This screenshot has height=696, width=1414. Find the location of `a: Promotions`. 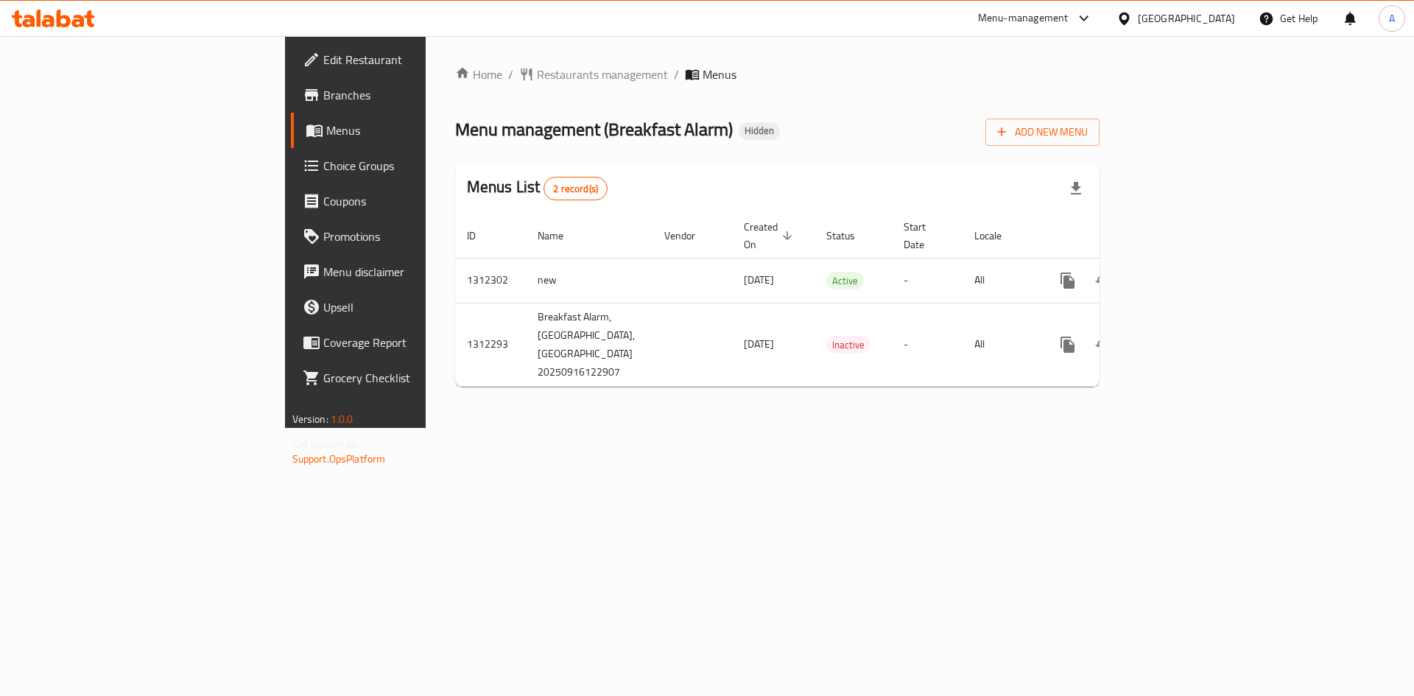

a: Promotions is located at coordinates (406, 236).